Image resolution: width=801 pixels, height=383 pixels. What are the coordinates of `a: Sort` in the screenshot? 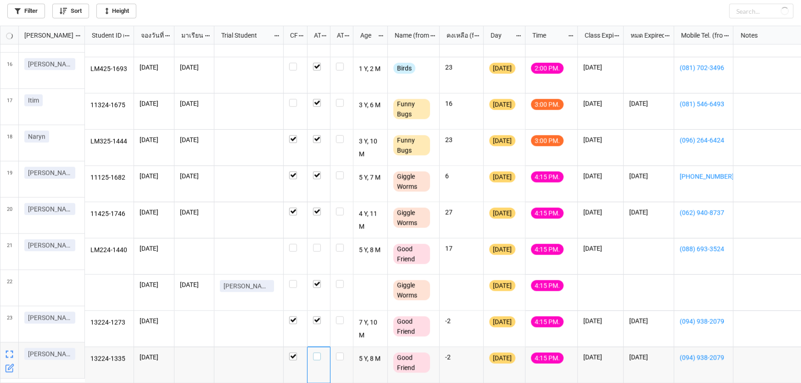 It's located at (71, 11).